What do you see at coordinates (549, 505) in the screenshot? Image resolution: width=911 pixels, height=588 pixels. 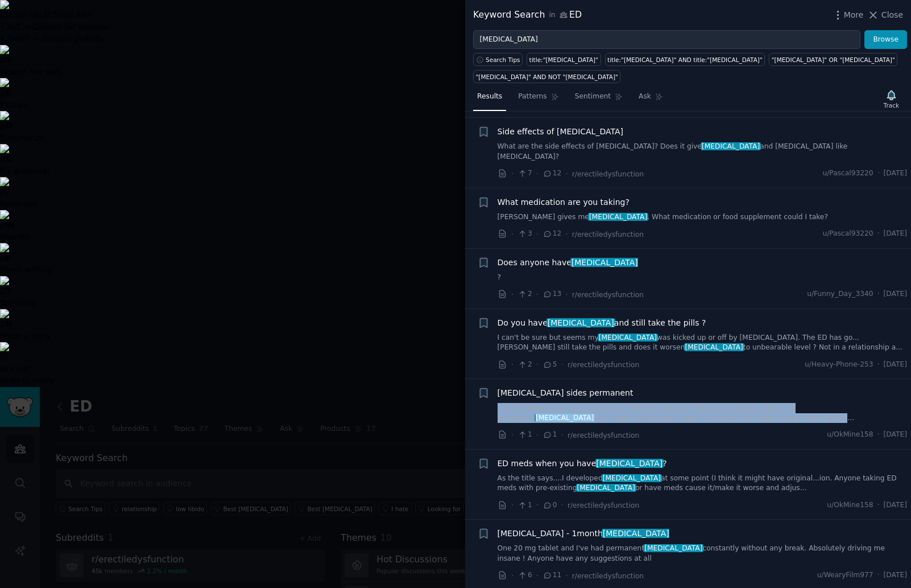 I see `span: 0` at bounding box center [549, 505].